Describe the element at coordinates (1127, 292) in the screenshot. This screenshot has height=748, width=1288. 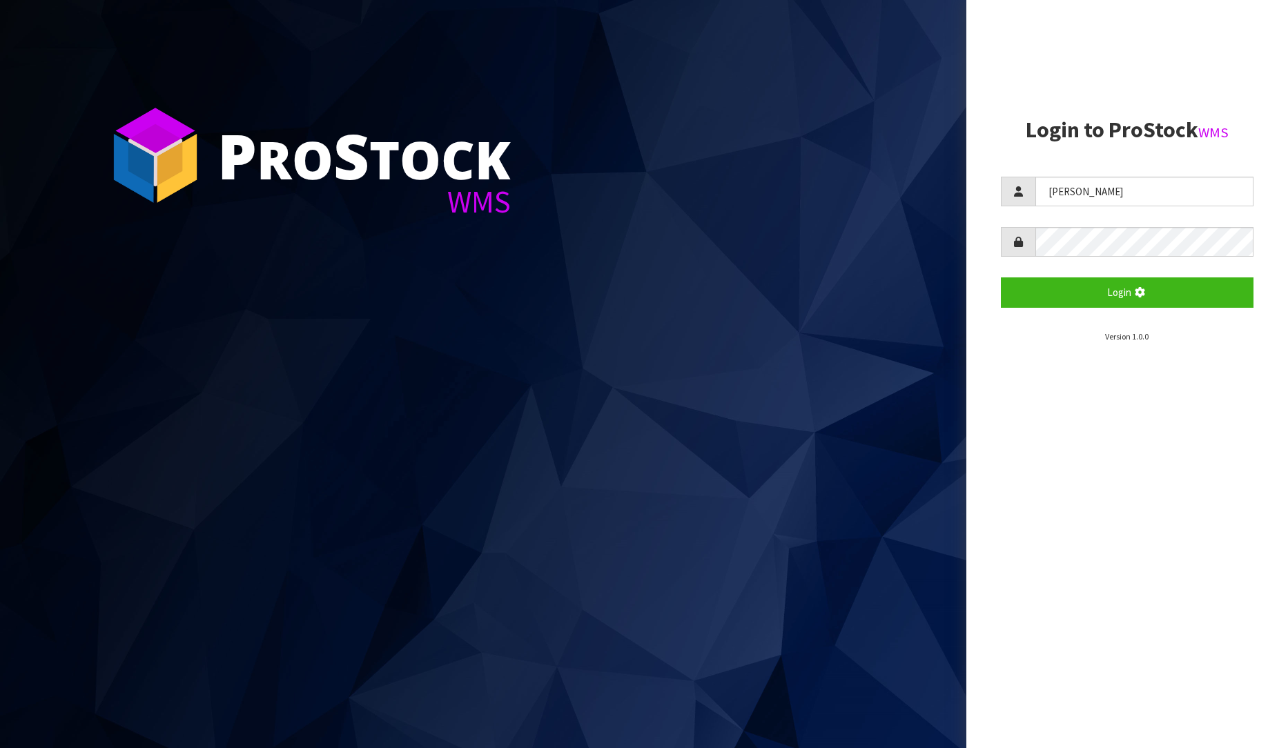
I see `button: Login` at that location.